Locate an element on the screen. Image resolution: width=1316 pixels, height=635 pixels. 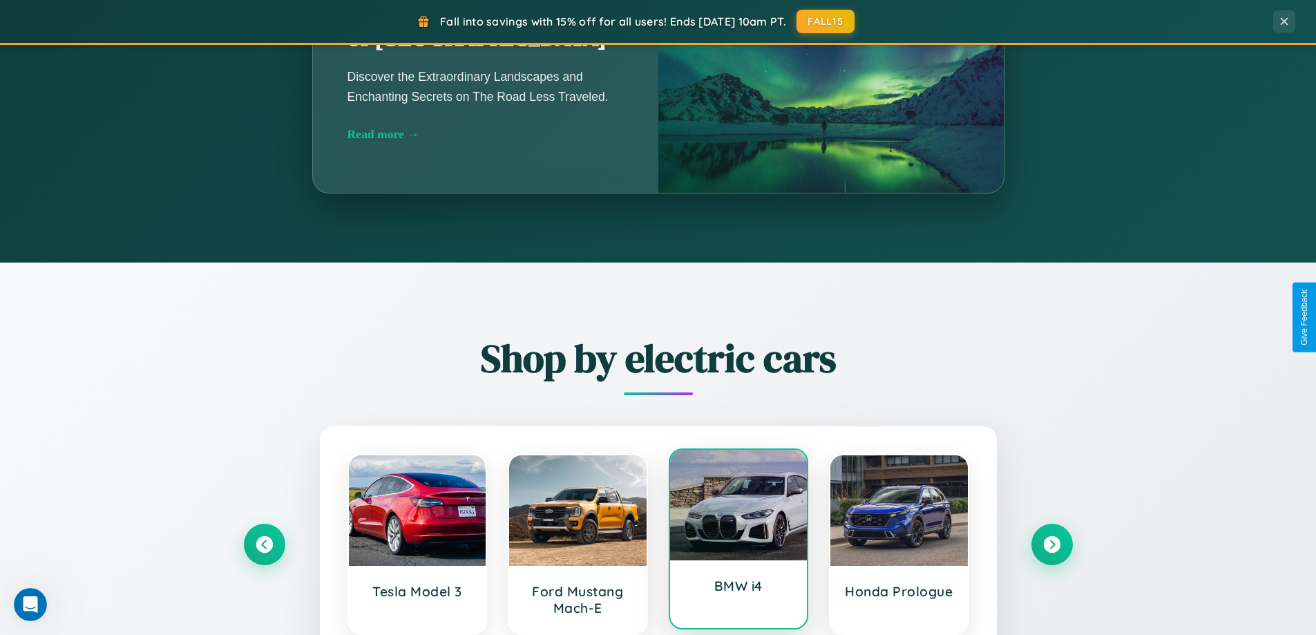
h3: Tesla Model 3 is located at coordinates (417, 591).